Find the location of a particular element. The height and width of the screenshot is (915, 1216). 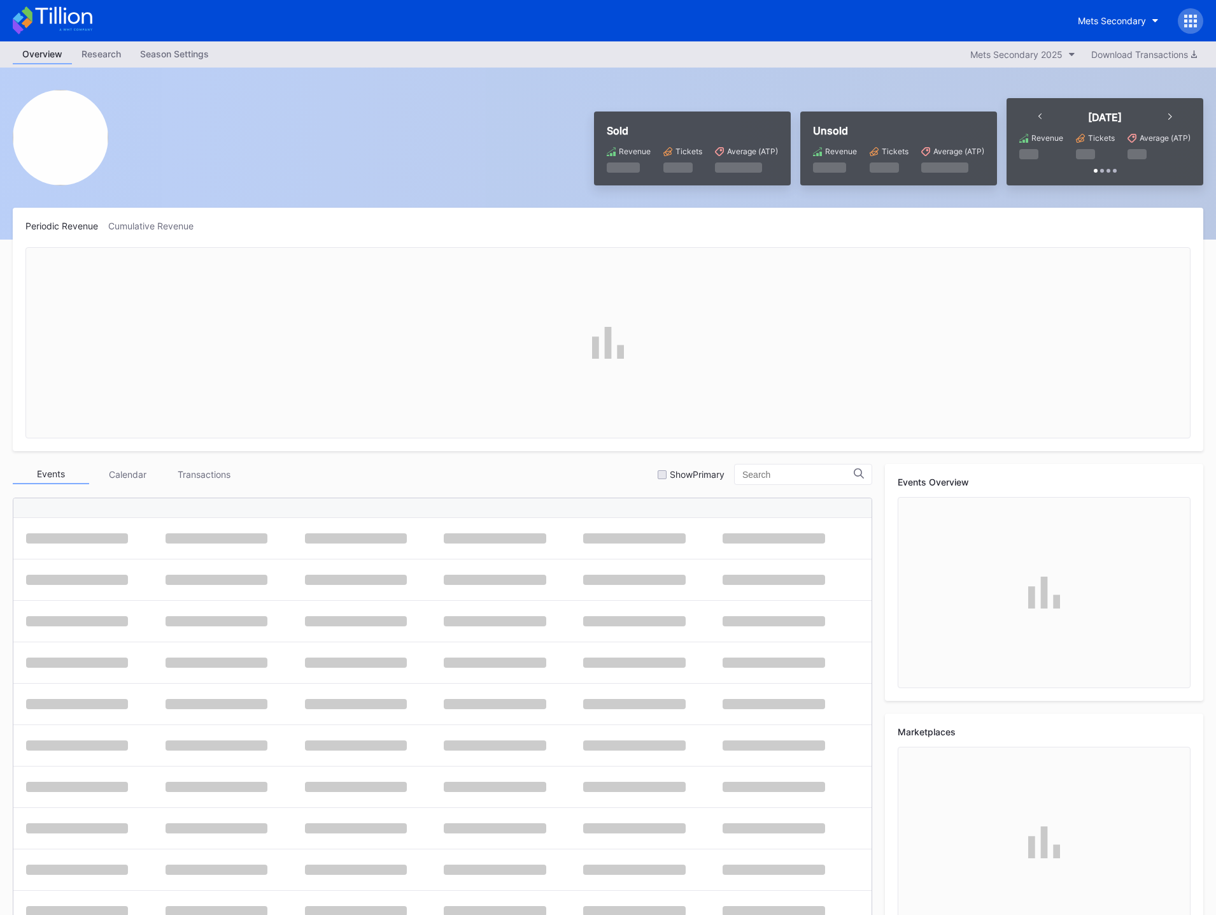

div: Periodic Revenue is located at coordinates (67, 225).